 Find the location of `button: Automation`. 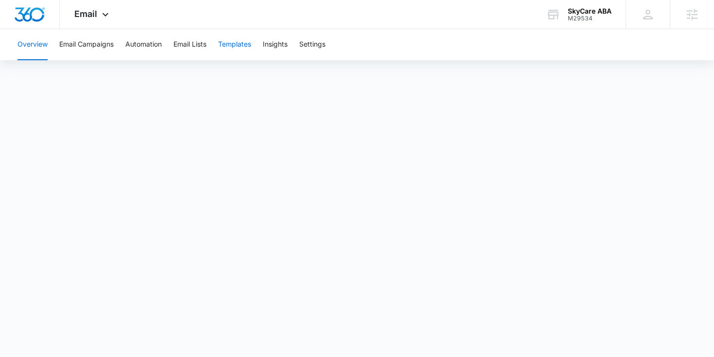

button: Automation is located at coordinates (143, 45).